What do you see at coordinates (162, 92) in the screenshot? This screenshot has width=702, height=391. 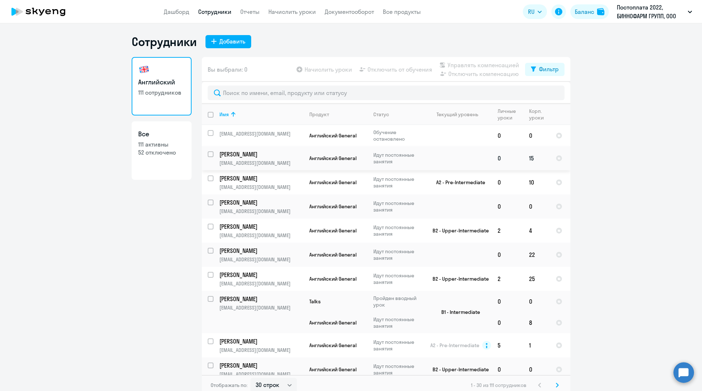 I see `p: 111 сотрудников` at bounding box center [162, 92].